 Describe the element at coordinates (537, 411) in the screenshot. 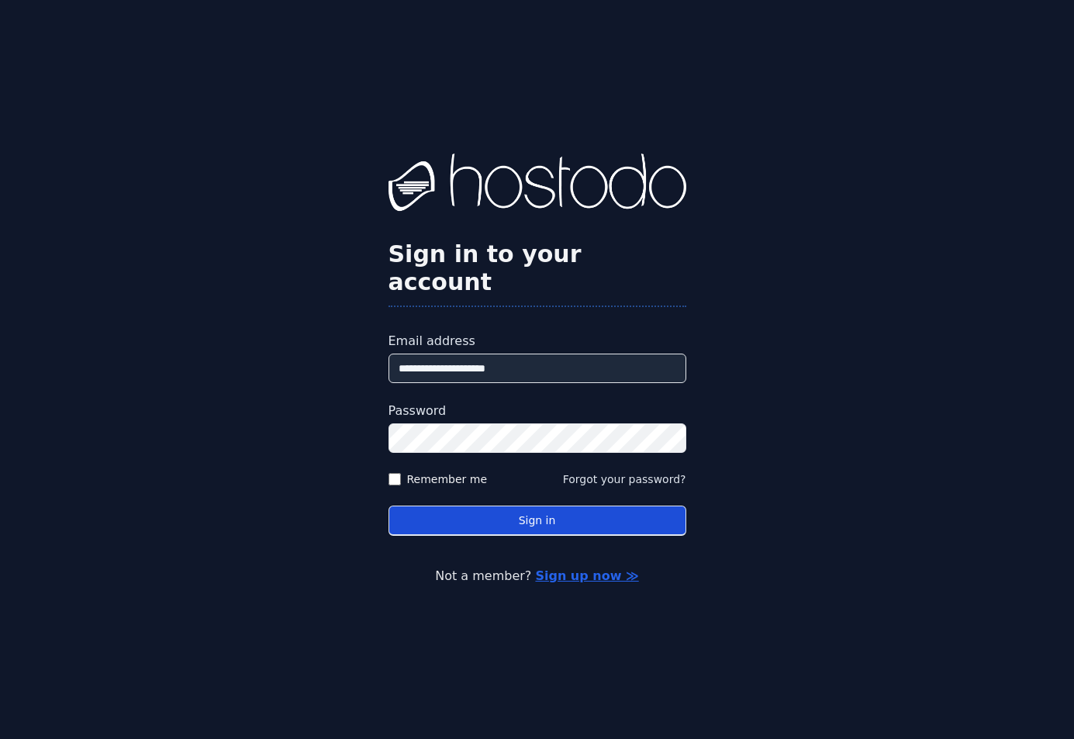

I see `label: Password` at that location.